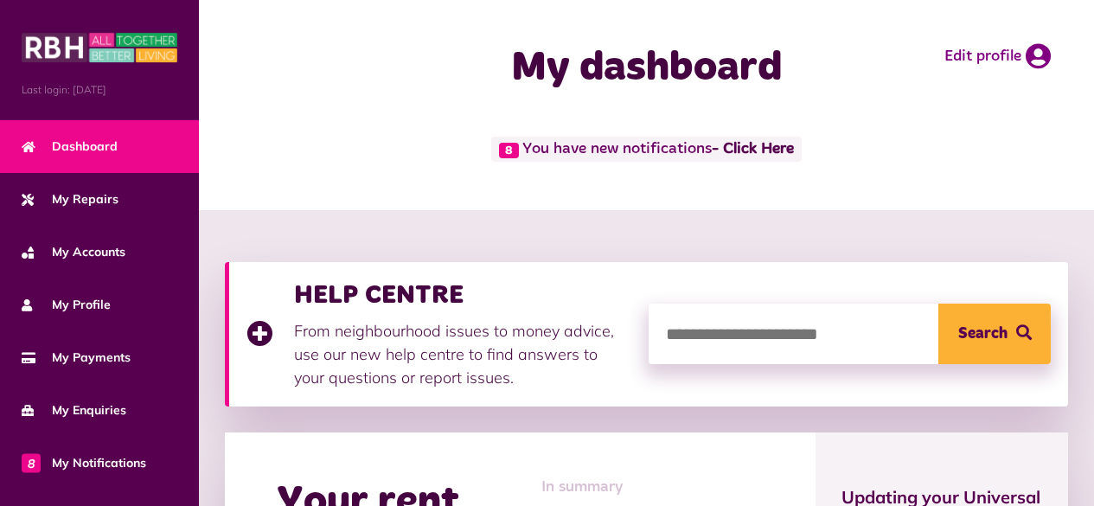 The height and width of the screenshot is (506, 1094). What do you see at coordinates (69, 146) in the screenshot?
I see `span: Dashboard` at bounding box center [69, 146].